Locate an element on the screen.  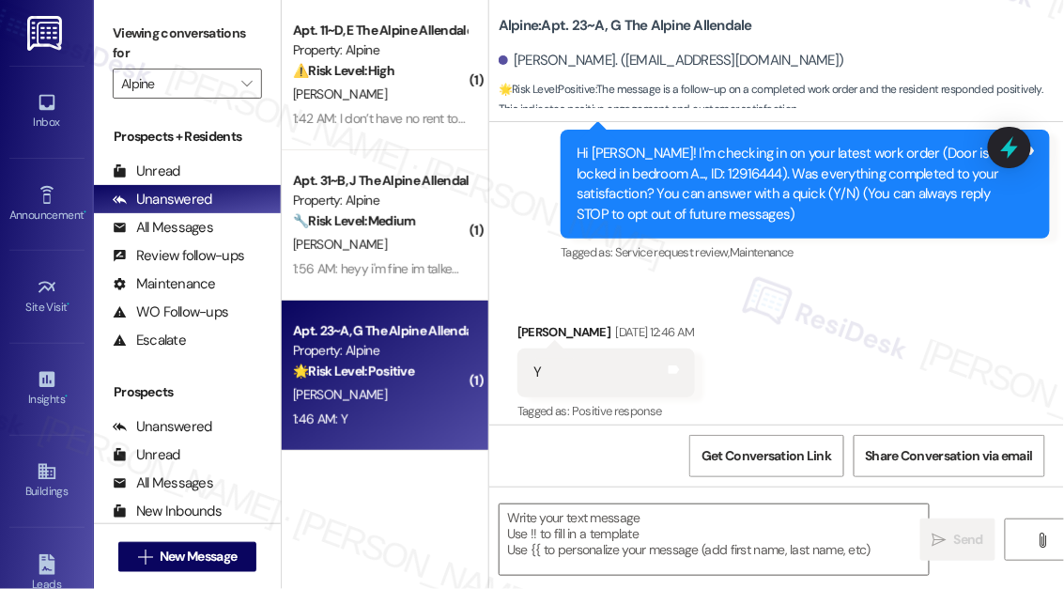
span: Positive response is located at coordinates (617, 411).